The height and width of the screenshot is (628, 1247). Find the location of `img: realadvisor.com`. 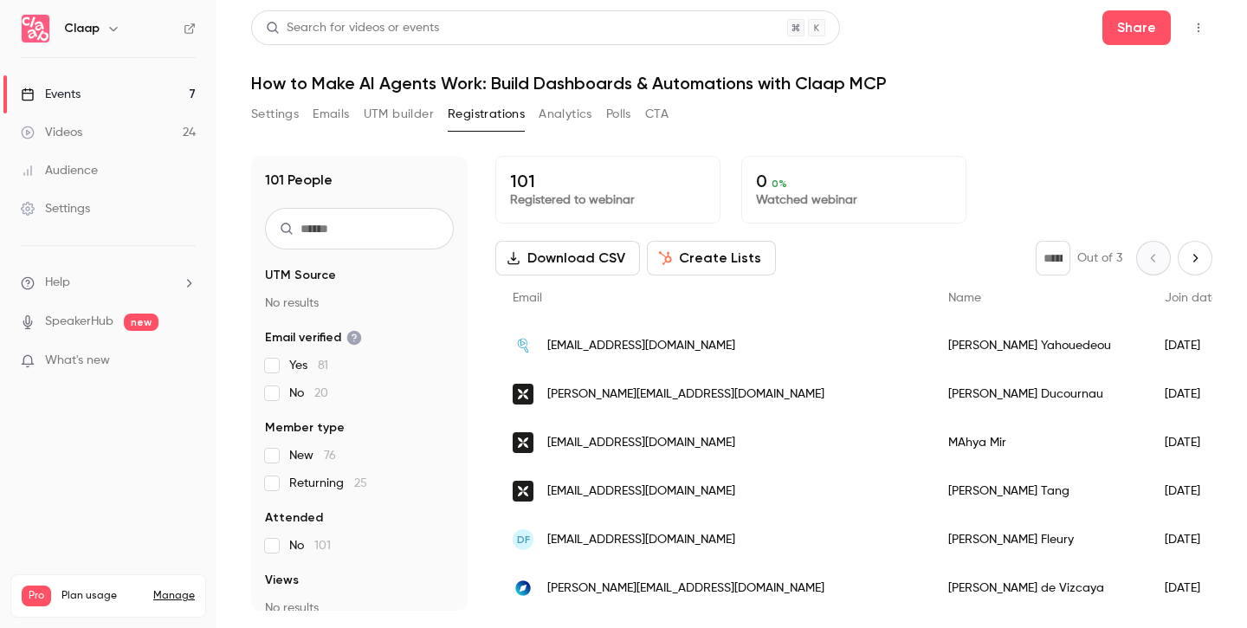

img: realadvisor.com is located at coordinates (523, 588).